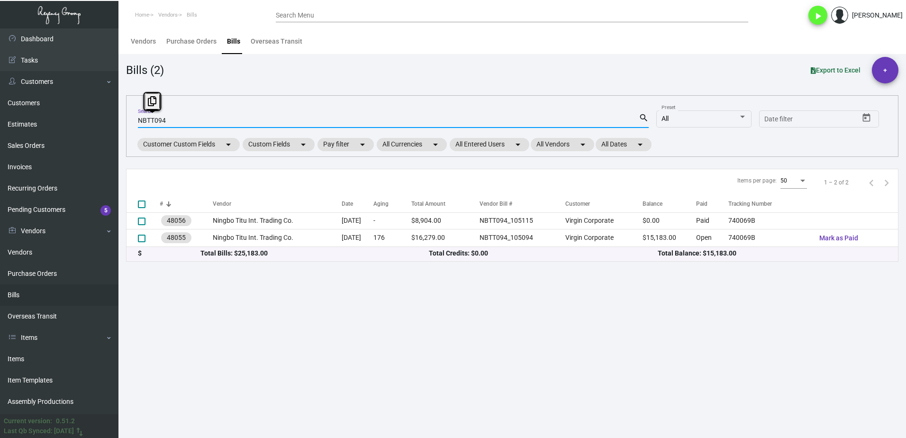  Describe the element at coordinates (145, 70) in the screenshot. I see `div: Bills (2)` at that location.